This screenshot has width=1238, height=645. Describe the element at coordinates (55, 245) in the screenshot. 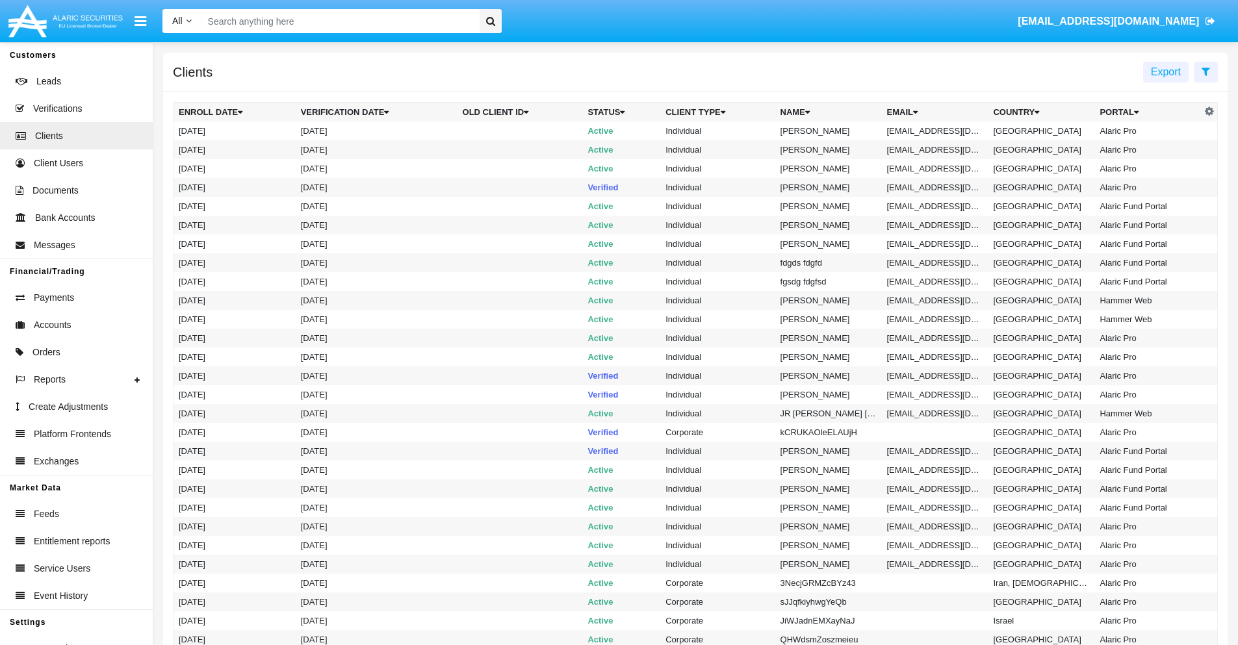

I see `span: Messages` at that location.